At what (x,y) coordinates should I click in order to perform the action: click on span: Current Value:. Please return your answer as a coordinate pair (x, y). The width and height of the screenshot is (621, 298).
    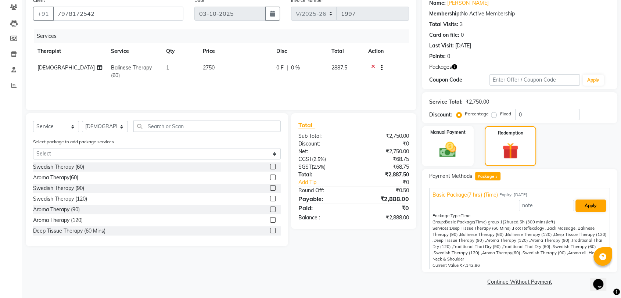
    Looking at the image, I should click on (446, 265).